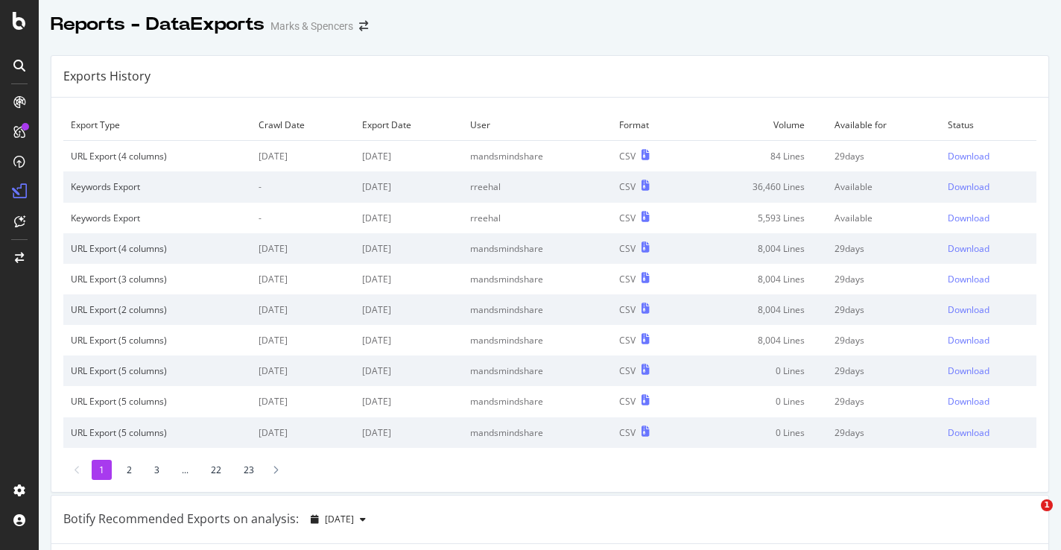  I want to click on td: 5,593 Lines, so click(758, 218).